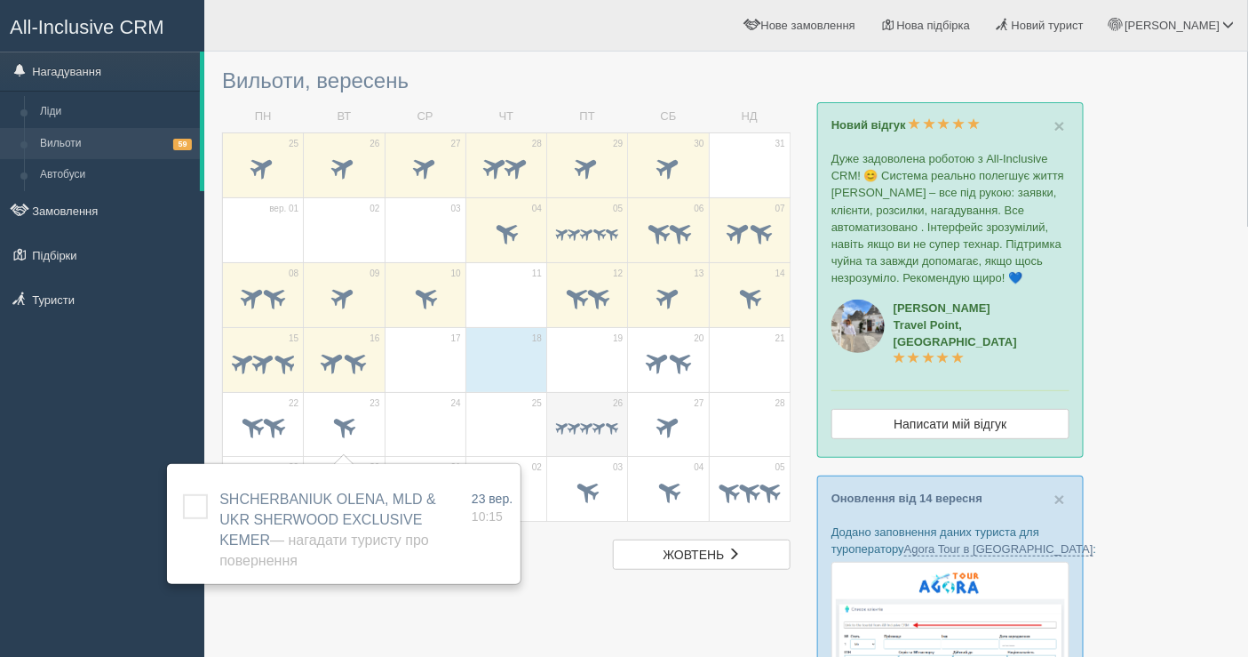 This screenshot has height=657, width=1248. I want to click on span: 24, so click(456, 403).